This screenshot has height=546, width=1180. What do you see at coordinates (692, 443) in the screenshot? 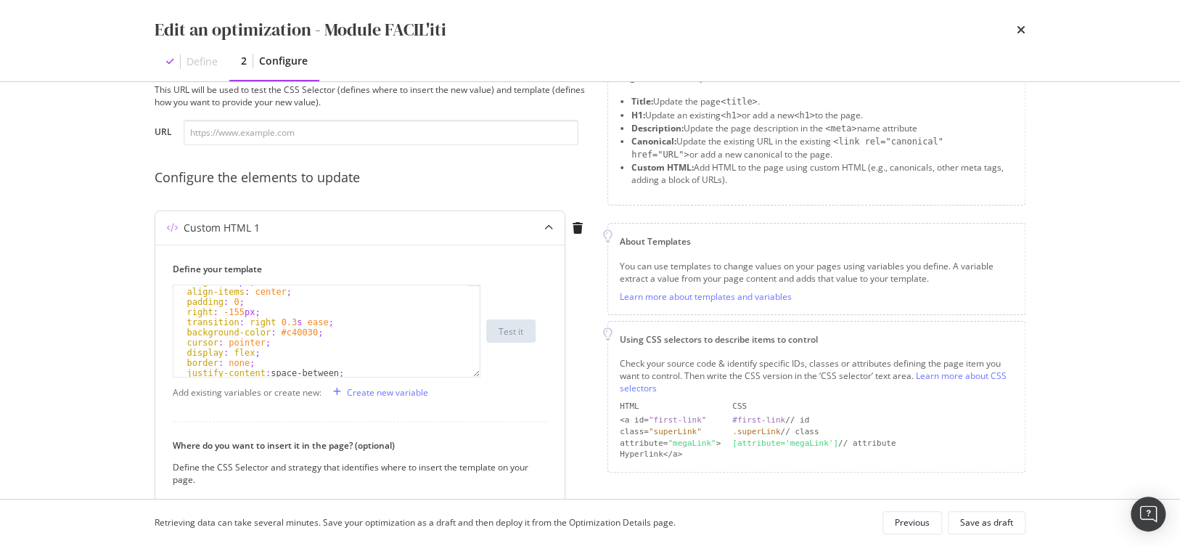
I see `div: "megaLink"` at bounding box center [692, 443].